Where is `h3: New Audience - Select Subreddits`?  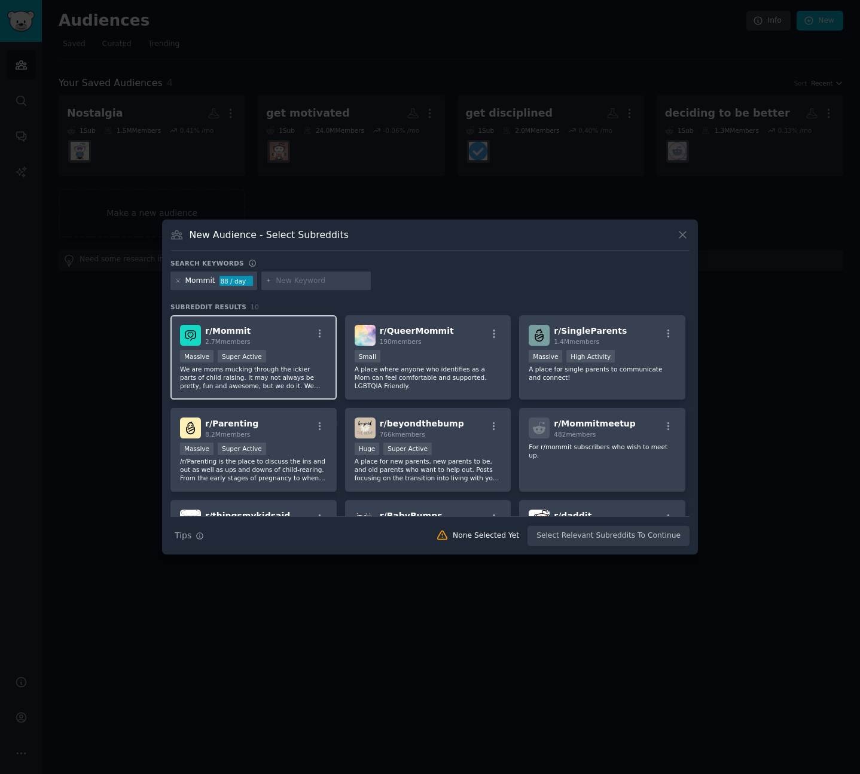
h3: New Audience - Select Subreddits is located at coordinates (269, 234).